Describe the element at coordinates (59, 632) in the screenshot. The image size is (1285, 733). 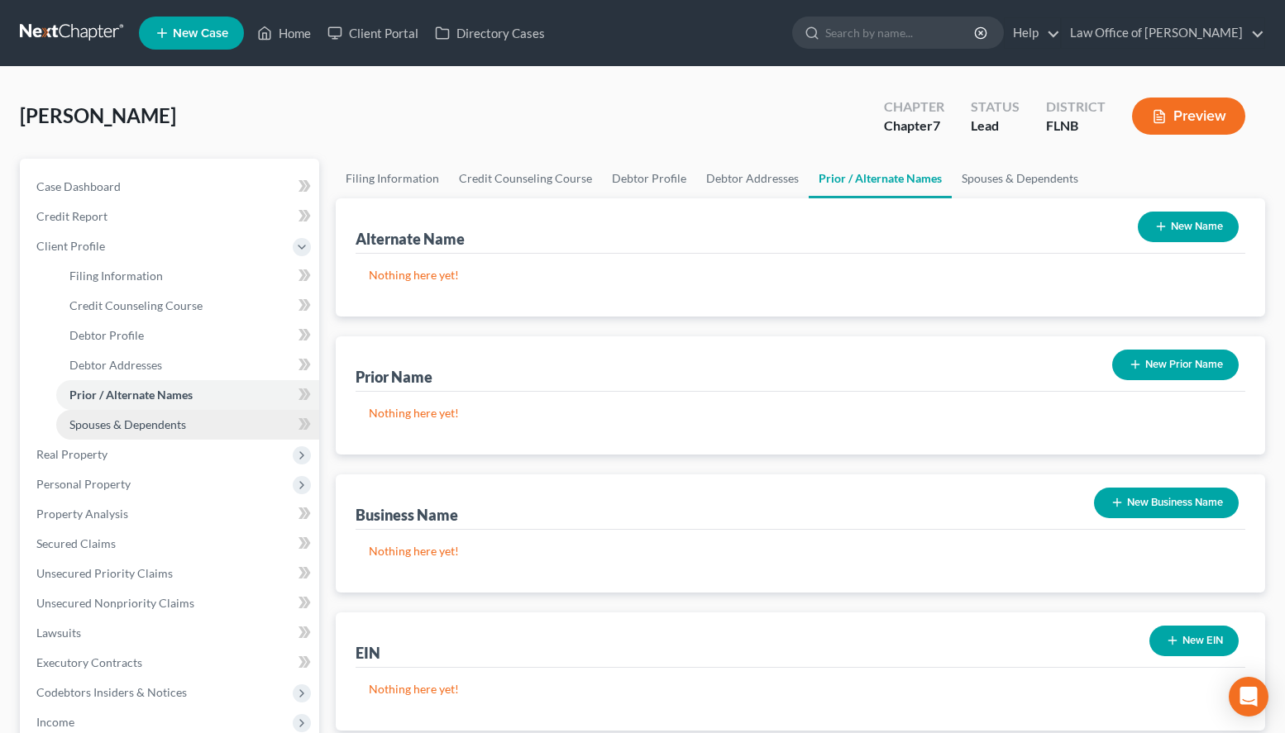
I see `span: Lawsuits` at that location.